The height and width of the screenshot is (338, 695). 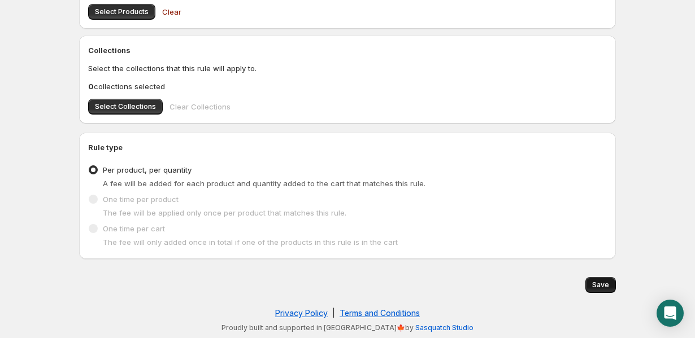 What do you see at coordinates (347, 86) in the screenshot?
I see `p: collections selected` at bounding box center [347, 86].